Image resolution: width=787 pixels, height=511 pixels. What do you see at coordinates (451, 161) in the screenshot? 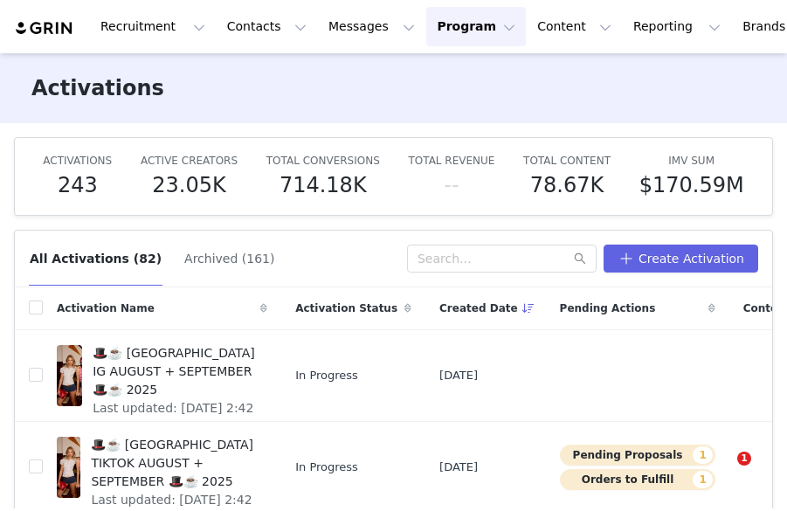
I see `span: TOTAL REVENUE` at bounding box center [451, 161].